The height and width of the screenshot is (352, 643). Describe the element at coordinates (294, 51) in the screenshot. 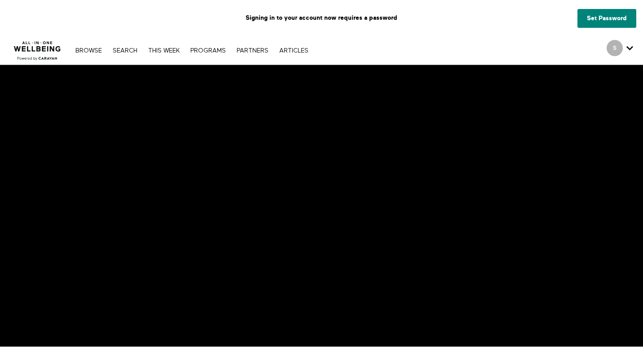

I see `a: ARTICLES` at that location.